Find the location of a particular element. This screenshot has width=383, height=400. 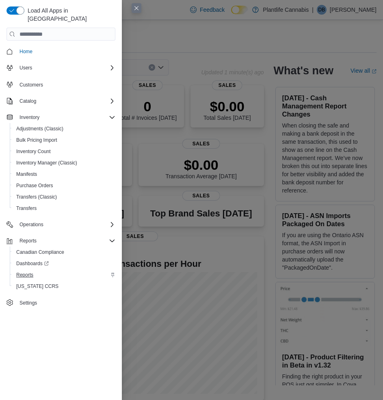

button: Transfers is located at coordinates (64, 208).